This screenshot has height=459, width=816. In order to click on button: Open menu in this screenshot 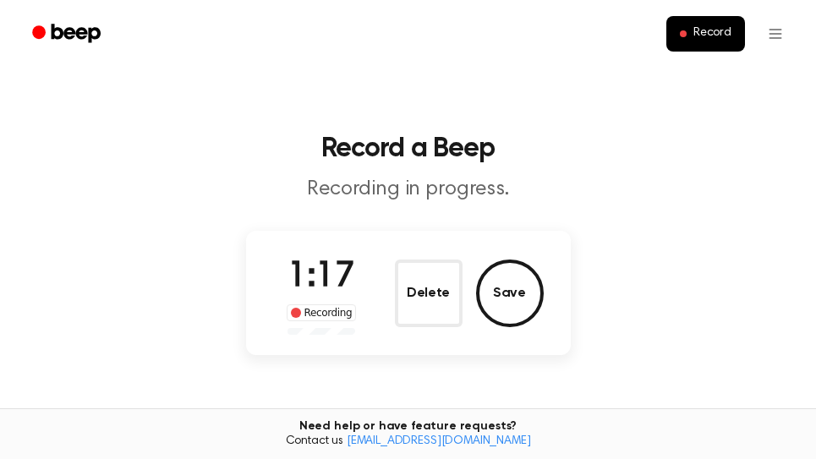, I will do `click(776, 34)`.